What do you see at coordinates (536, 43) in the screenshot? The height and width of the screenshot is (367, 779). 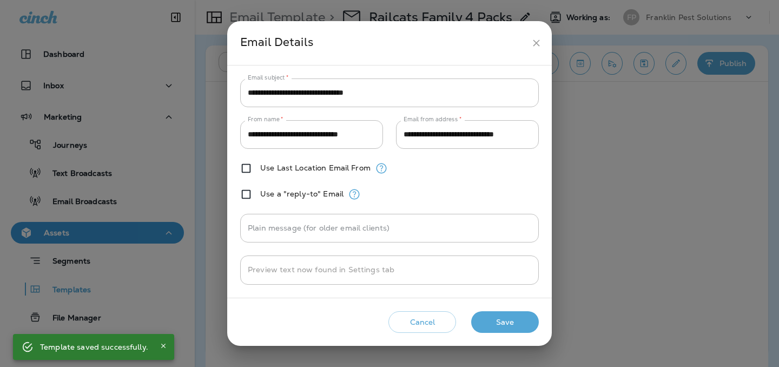 I see `button: close` at bounding box center [536, 43].